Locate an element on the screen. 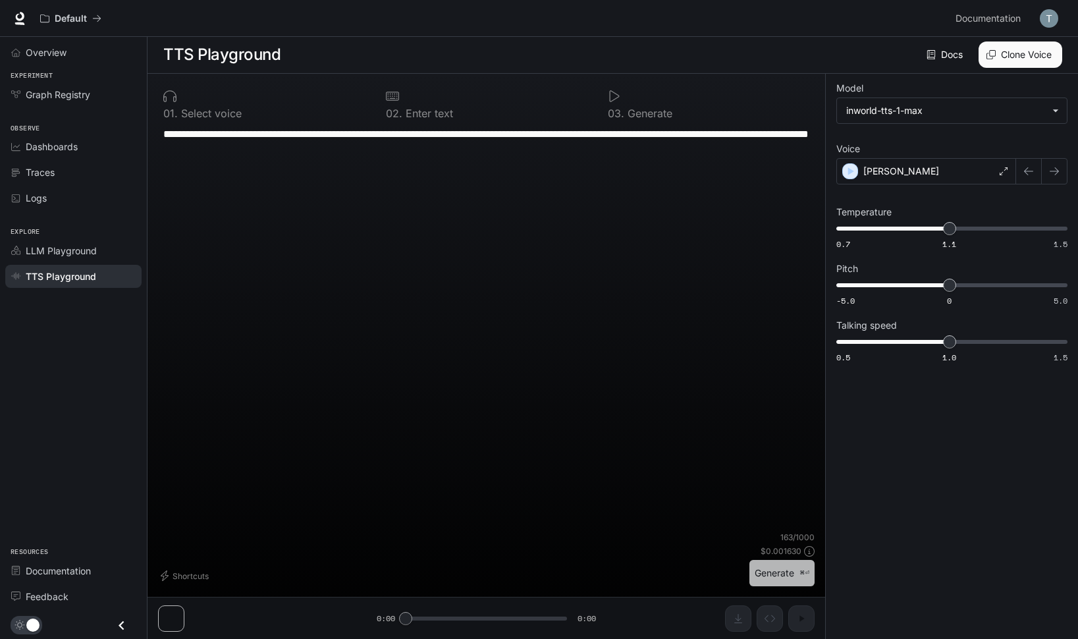 The image size is (1078, 639). button: All workspaces is located at coordinates (70, 18).